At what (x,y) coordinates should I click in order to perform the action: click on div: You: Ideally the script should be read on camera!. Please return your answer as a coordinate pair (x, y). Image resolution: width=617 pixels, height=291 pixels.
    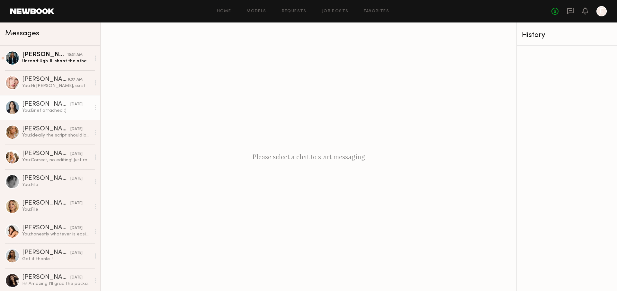
    Looking at the image, I should click on (56, 135).